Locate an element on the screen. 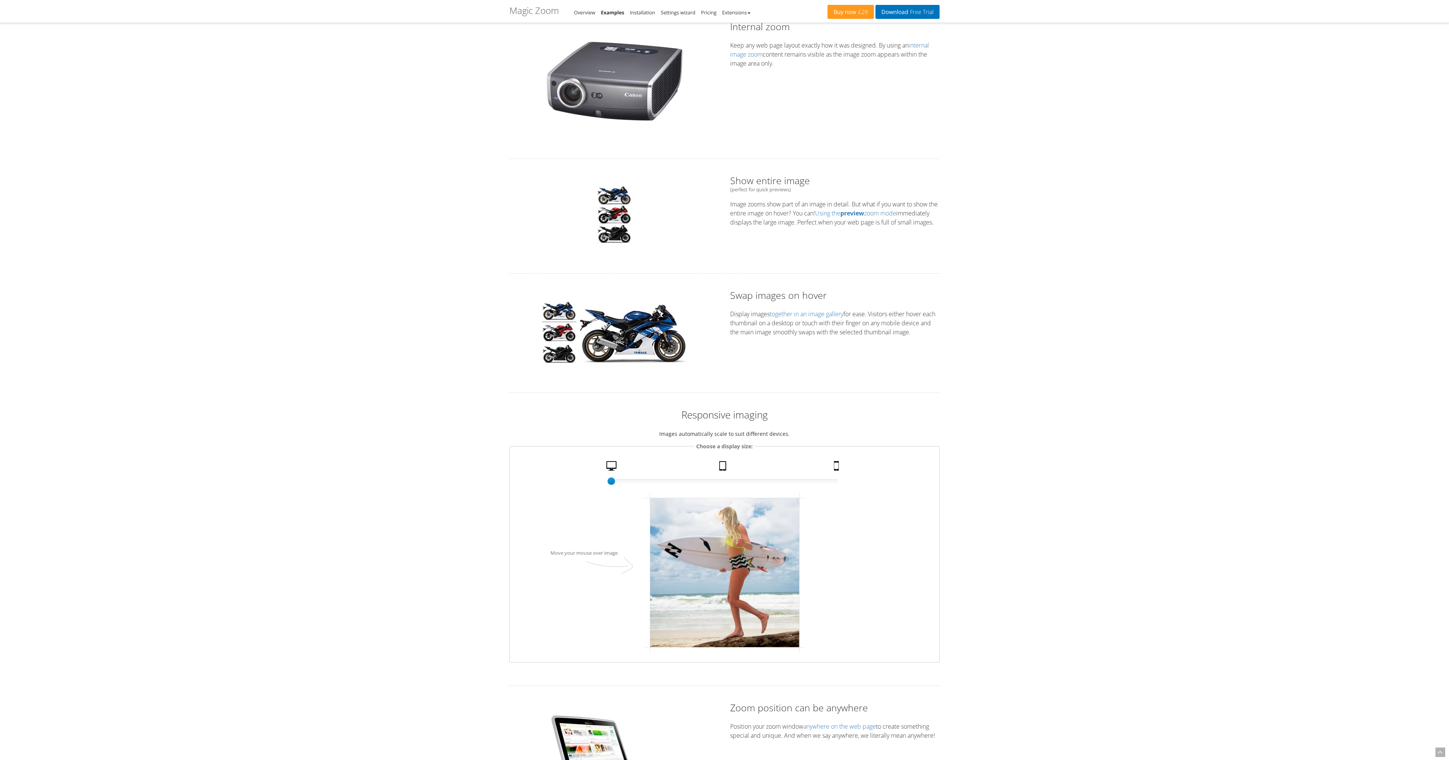 This screenshot has width=1449, height=760. a: Examples is located at coordinates (613, 12).